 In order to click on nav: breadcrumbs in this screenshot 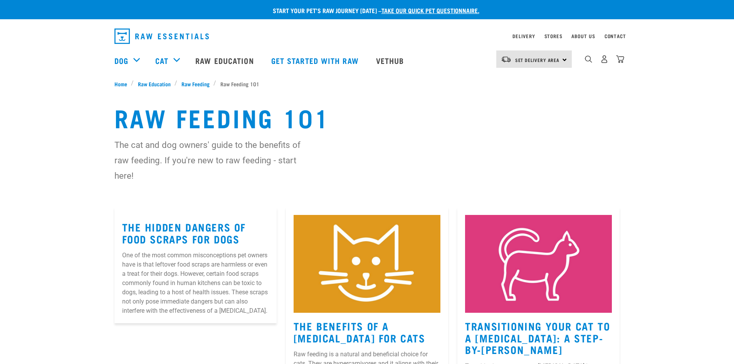, I will do `click(367, 84)`.